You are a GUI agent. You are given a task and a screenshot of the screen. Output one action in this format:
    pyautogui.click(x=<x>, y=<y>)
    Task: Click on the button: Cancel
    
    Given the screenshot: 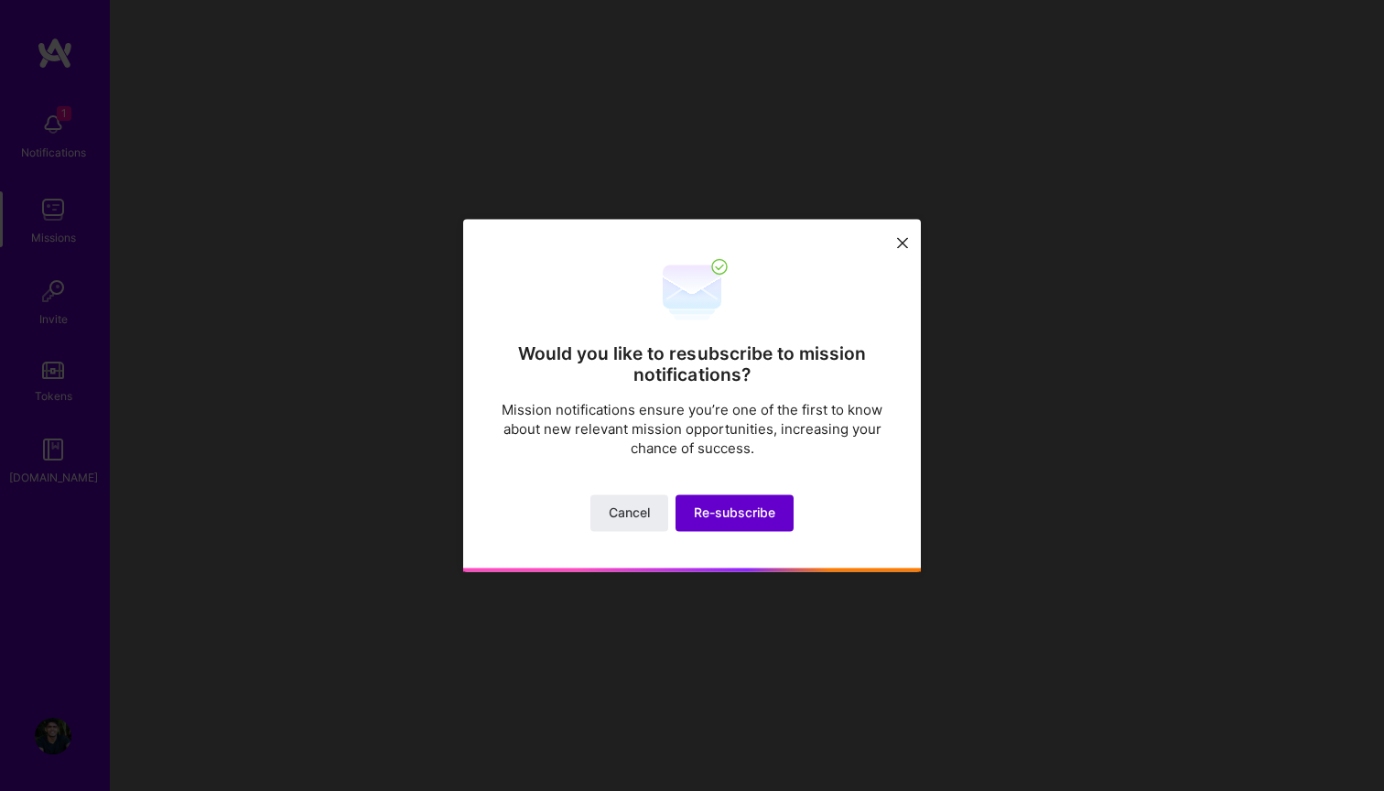 What is the action you would take?
    pyautogui.click(x=629, y=514)
    